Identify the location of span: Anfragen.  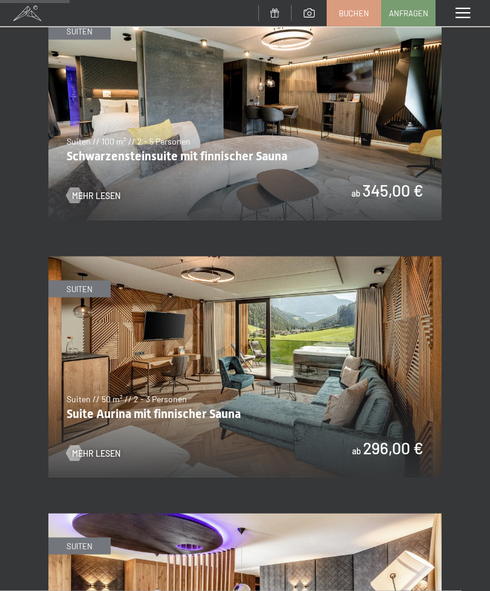
(408, 13).